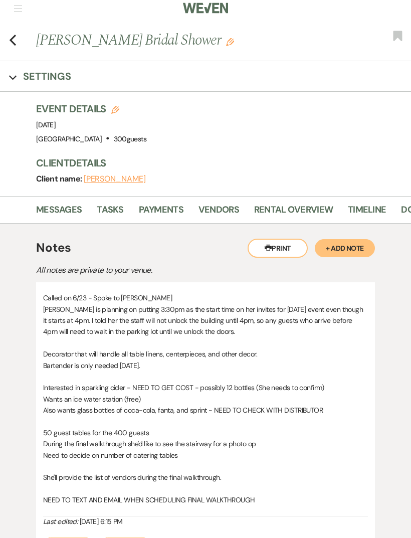 The height and width of the screenshot is (538, 411). Describe the element at coordinates (99, 248) in the screenshot. I see `h4: Notes` at that location.